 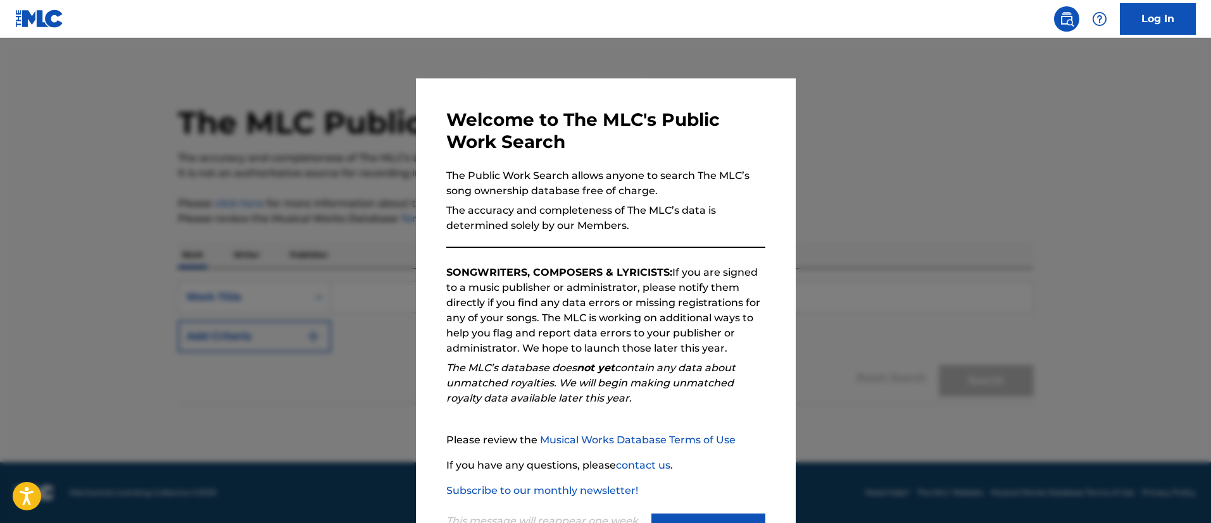 What do you see at coordinates (595, 368) in the screenshot?
I see `strong: not yet` at bounding box center [595, 368].